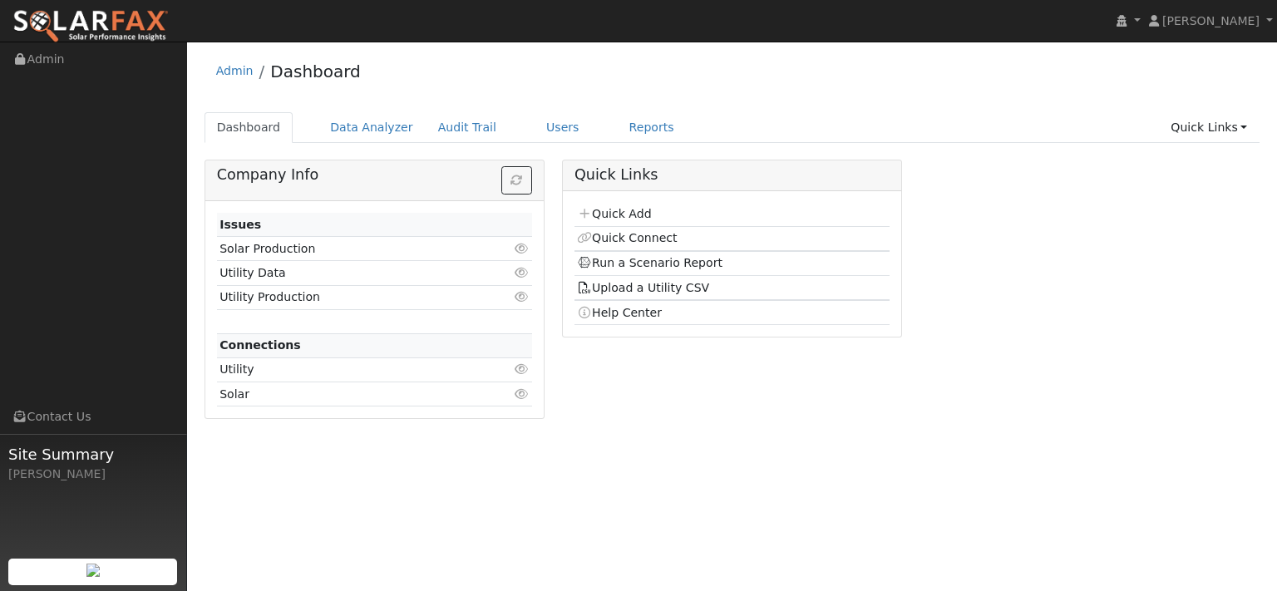 This screenshot has height=591, width=1277. What do you see at coordinates (563, 127) in the screenshot?
I see `a: Users` at bounding box center [563, 127].